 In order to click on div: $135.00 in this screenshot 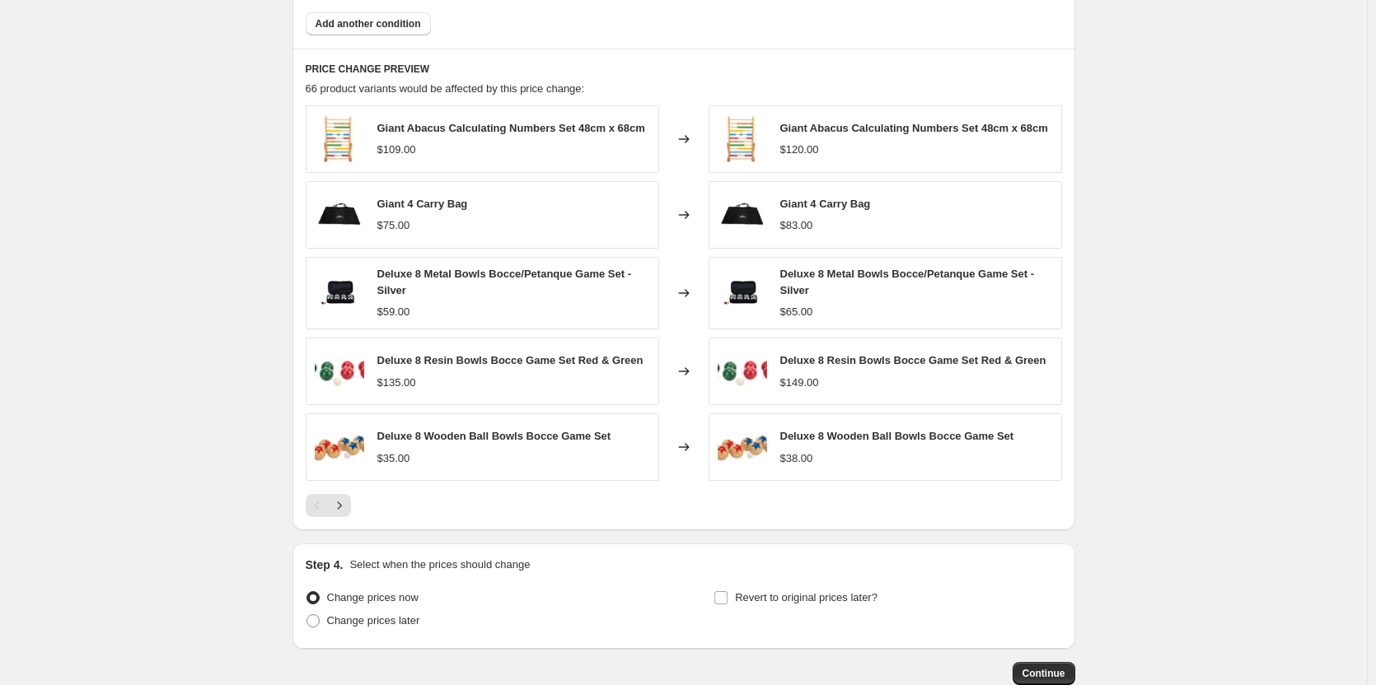, I will do `click(396, 383)`.